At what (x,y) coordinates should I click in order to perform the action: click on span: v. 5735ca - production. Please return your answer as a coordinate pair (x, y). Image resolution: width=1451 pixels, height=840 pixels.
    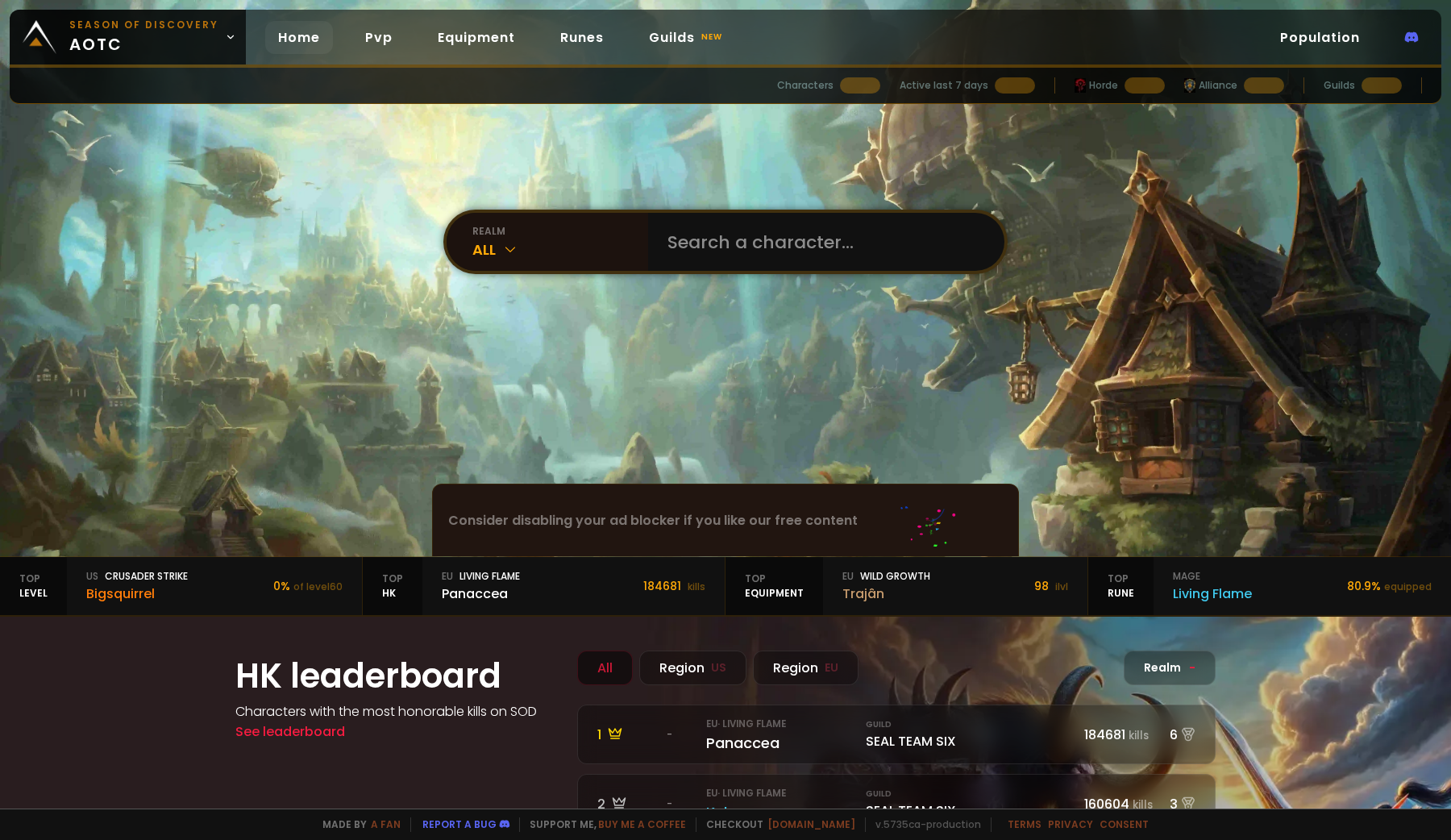
    Looking at the image, I should click on (923, 824).